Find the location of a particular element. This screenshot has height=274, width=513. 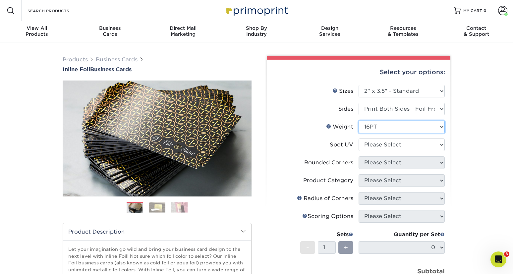

div: Quantity per Set is located at coordinates (402, 235).